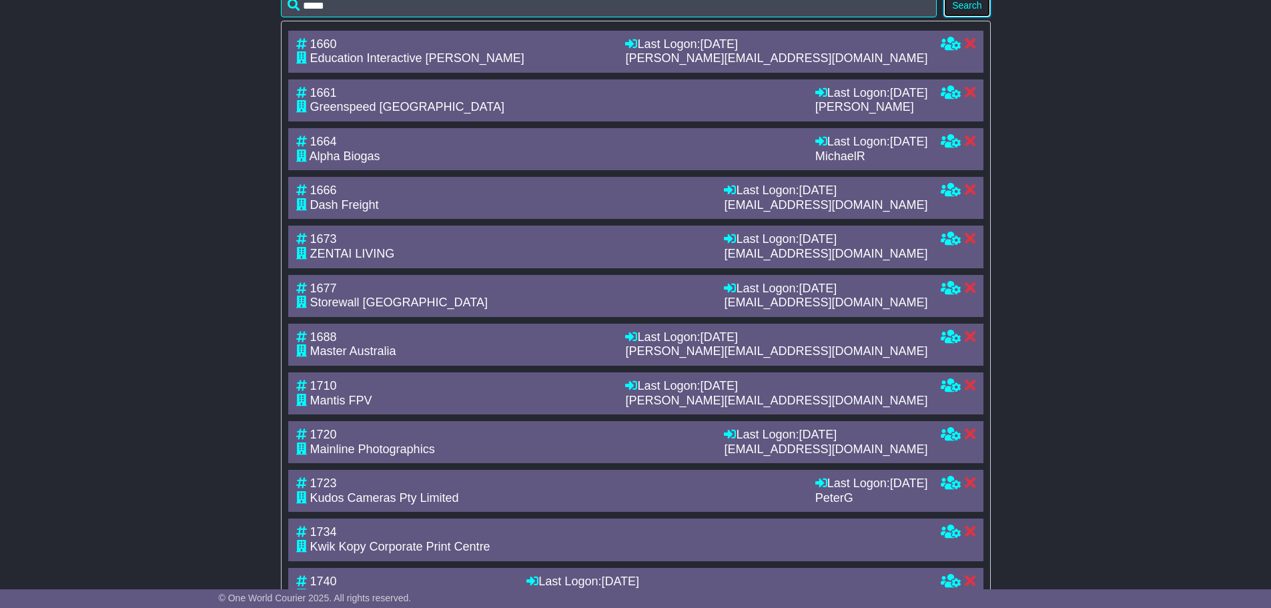 The height and width of the screenshot is (608, 1271). What do you see at coordinates (324, 581) in the screenshot?
I see `span: 1740` at bounding box center [324, 581].